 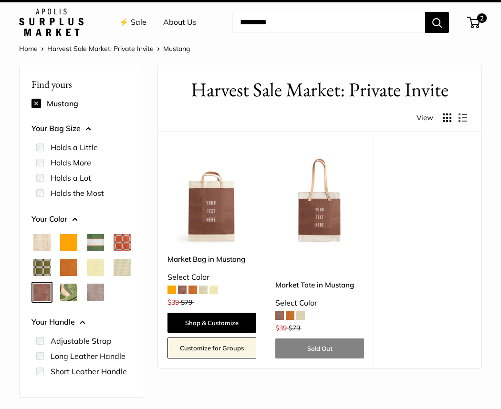 I want to click on a: Customize for Groups, so click(x=212, y=348).